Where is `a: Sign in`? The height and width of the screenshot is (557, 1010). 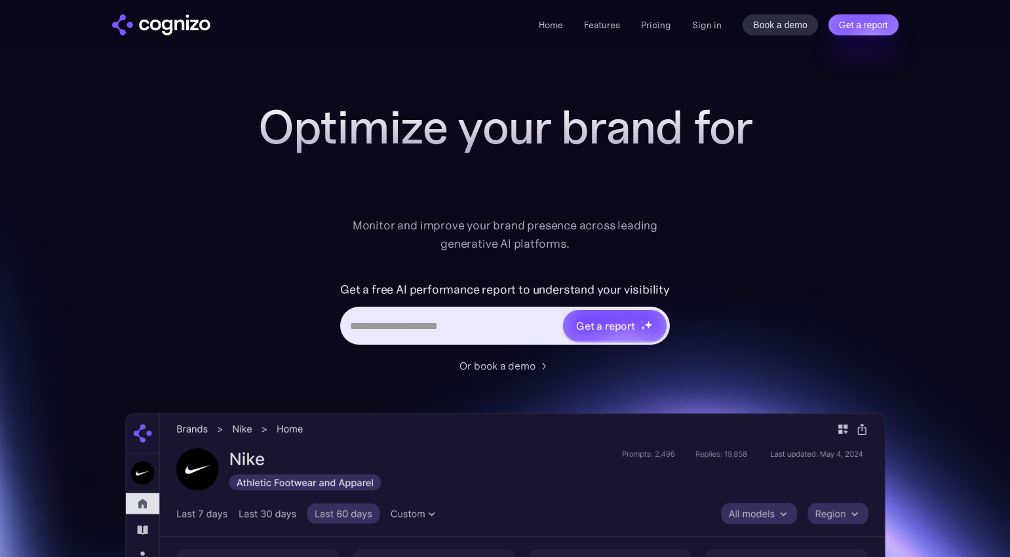
a: Sign in is located at coordinates (707, 25).